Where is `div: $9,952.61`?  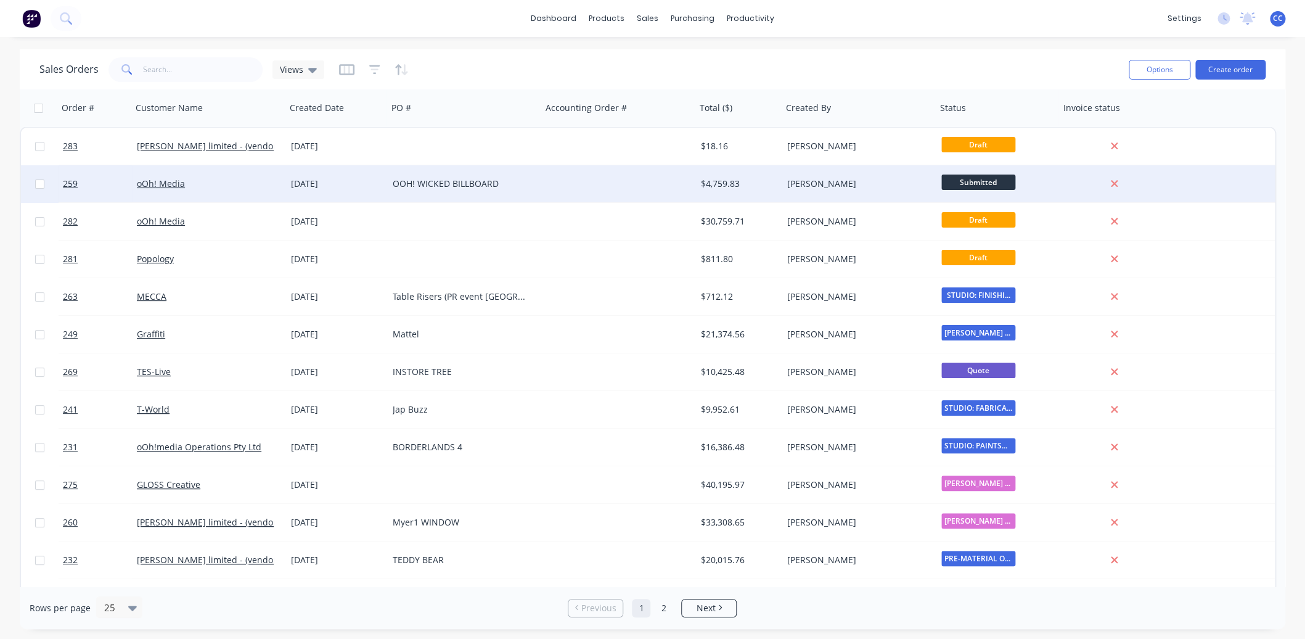 div: $9,952.61 is located at coordinates (737, 409).